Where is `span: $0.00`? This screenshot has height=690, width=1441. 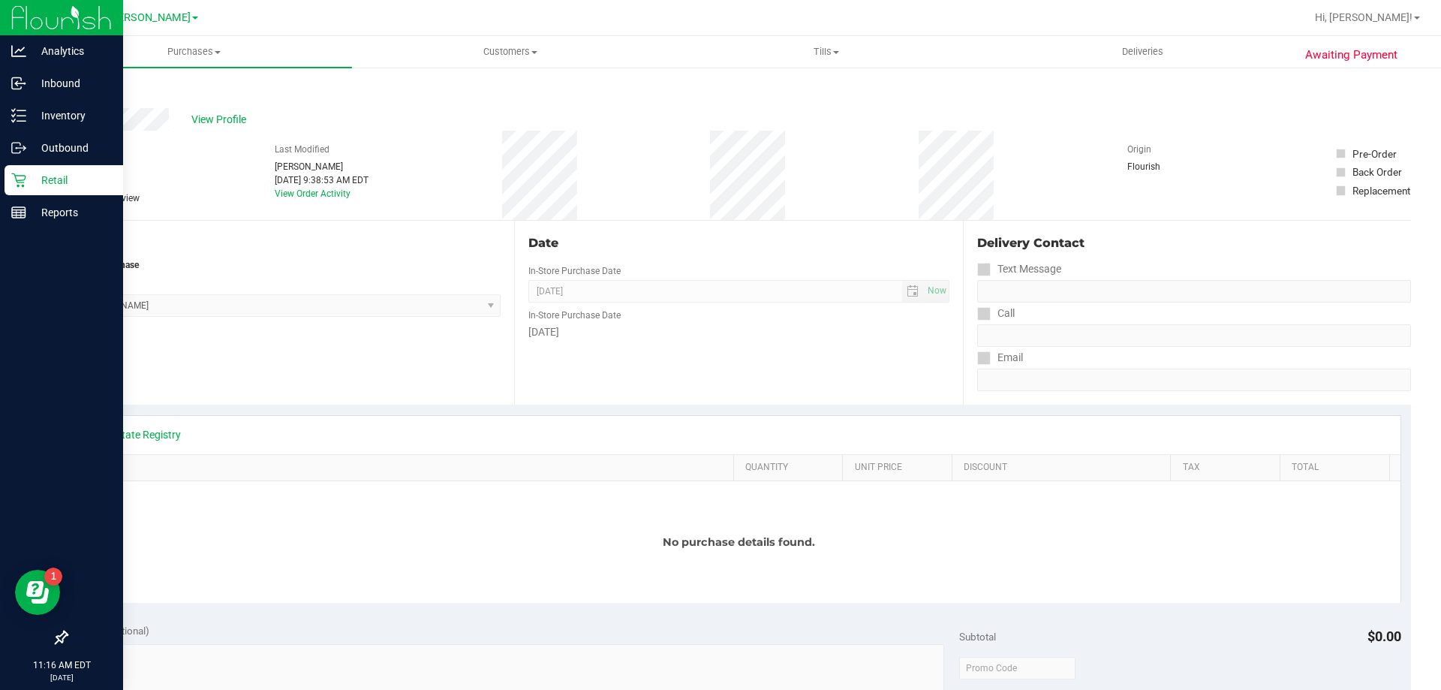 span: $0.00 is located at coordinates (1384, 636).